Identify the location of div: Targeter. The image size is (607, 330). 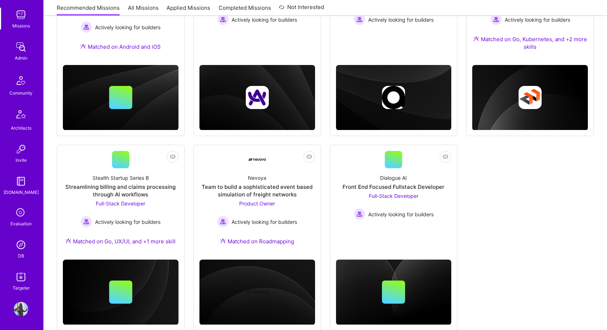
(21, 288).